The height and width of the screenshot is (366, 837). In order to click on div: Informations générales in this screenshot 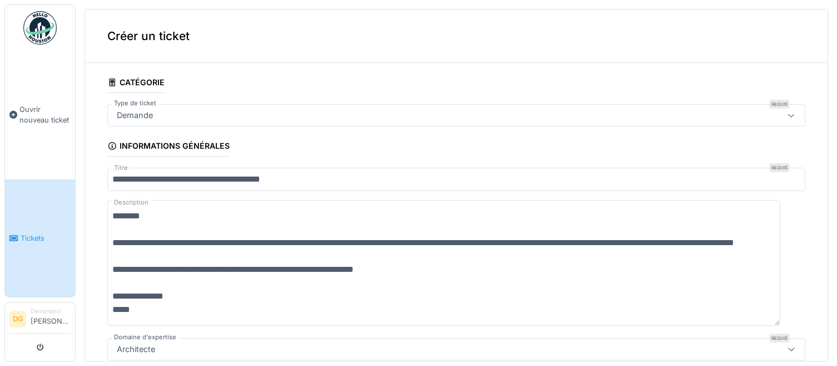, I will do `click(169, 147)`.